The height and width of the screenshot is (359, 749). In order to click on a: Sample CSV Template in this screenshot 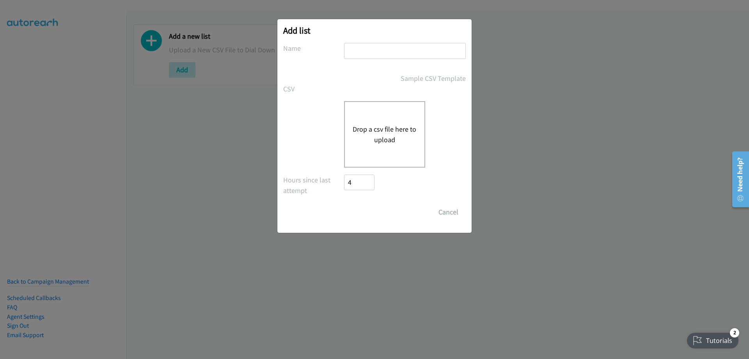, I will do `click(433, 78)`.